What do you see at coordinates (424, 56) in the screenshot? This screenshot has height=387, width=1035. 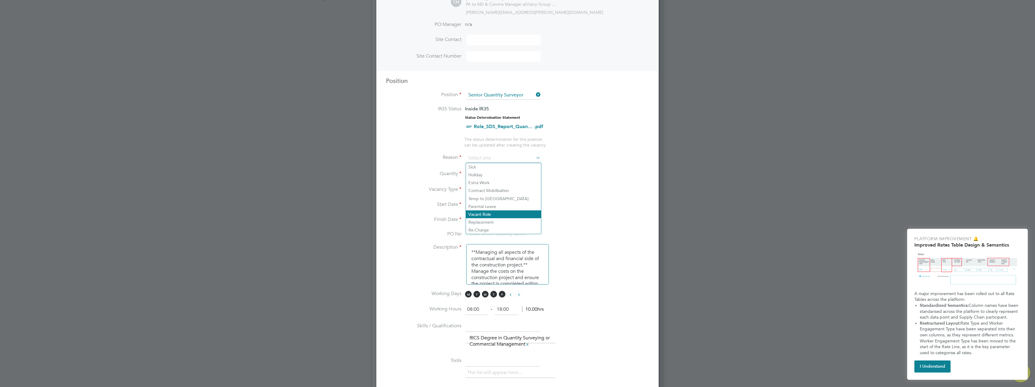 I see `label: Site Contact Number` at bounding box center [424, 56].